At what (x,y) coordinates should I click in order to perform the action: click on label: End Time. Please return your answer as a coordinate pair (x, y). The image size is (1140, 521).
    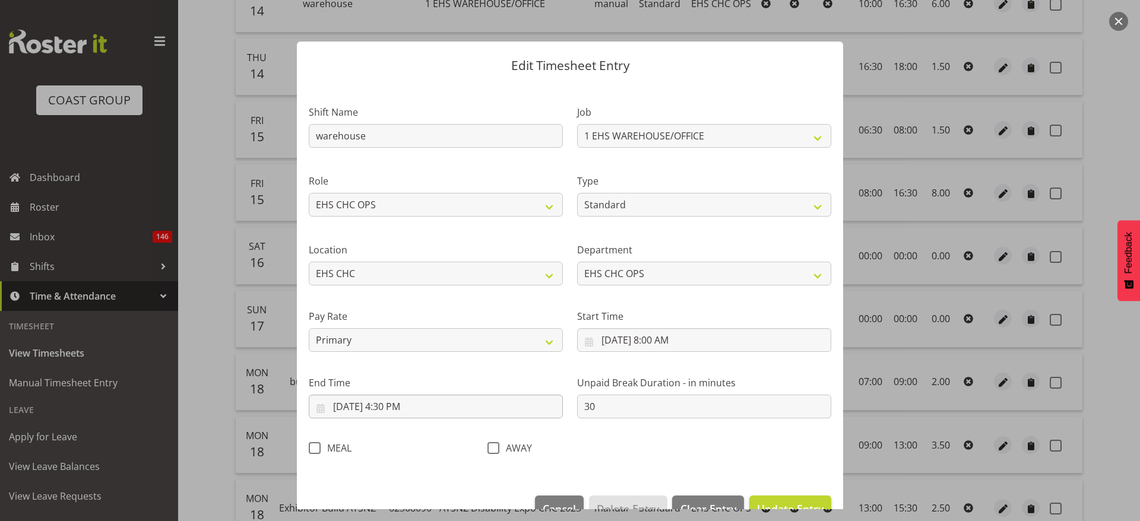
    Looking at the image, I should click on (436, 383).